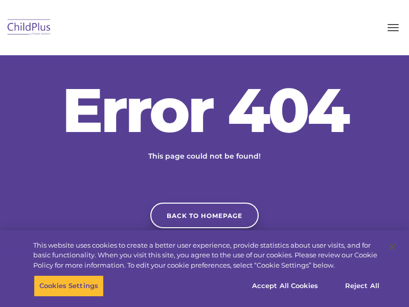  Describe the element at coordinates (69, 286) in the screenshot. I see `button: Cookies Settings` at that location.